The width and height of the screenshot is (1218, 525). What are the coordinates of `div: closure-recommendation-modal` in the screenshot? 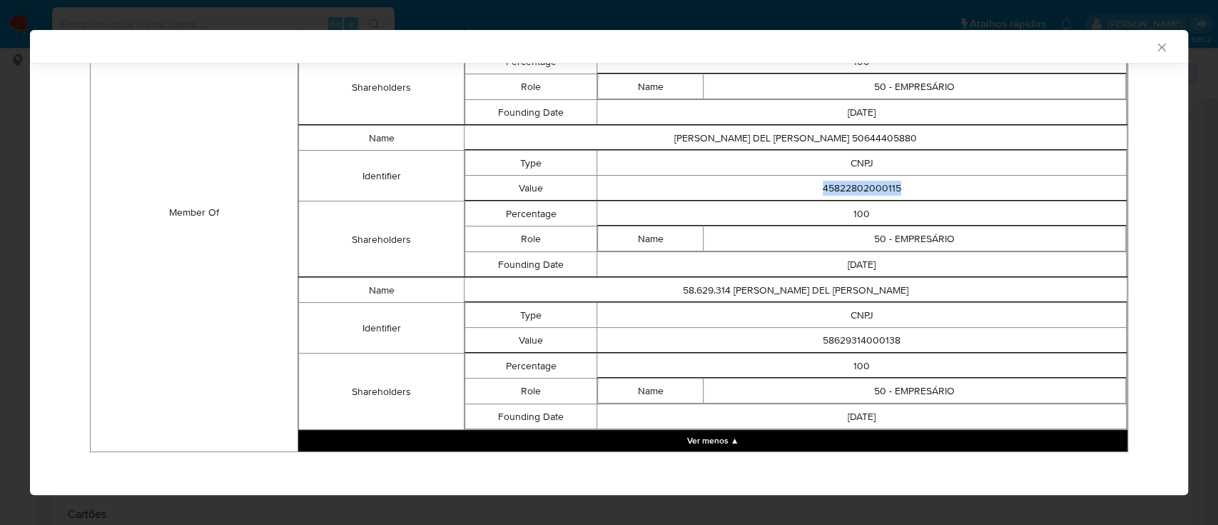 It's located at (609, 262).